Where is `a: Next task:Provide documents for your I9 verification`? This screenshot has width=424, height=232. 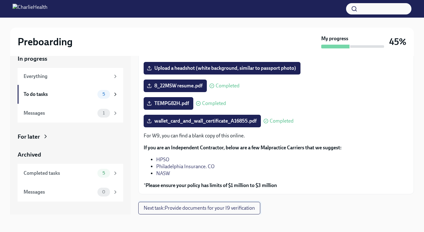
a: Next task:Provide documents for your I9 verification is located at coordinates (199, 208).